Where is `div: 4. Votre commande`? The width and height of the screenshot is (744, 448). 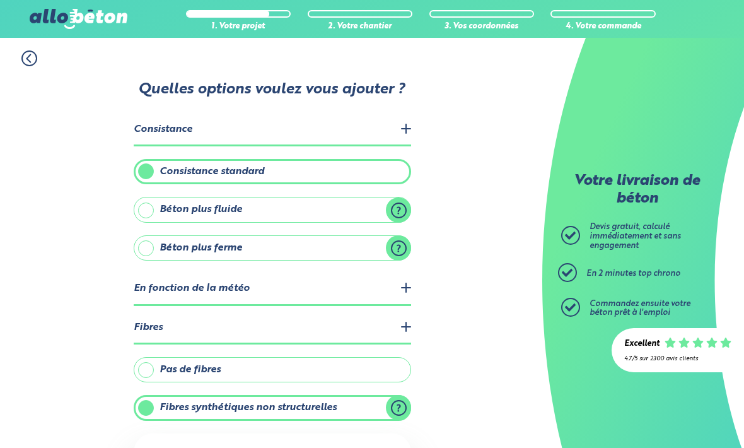
div: 4. Votre commande is located at coordinates (603, 26).